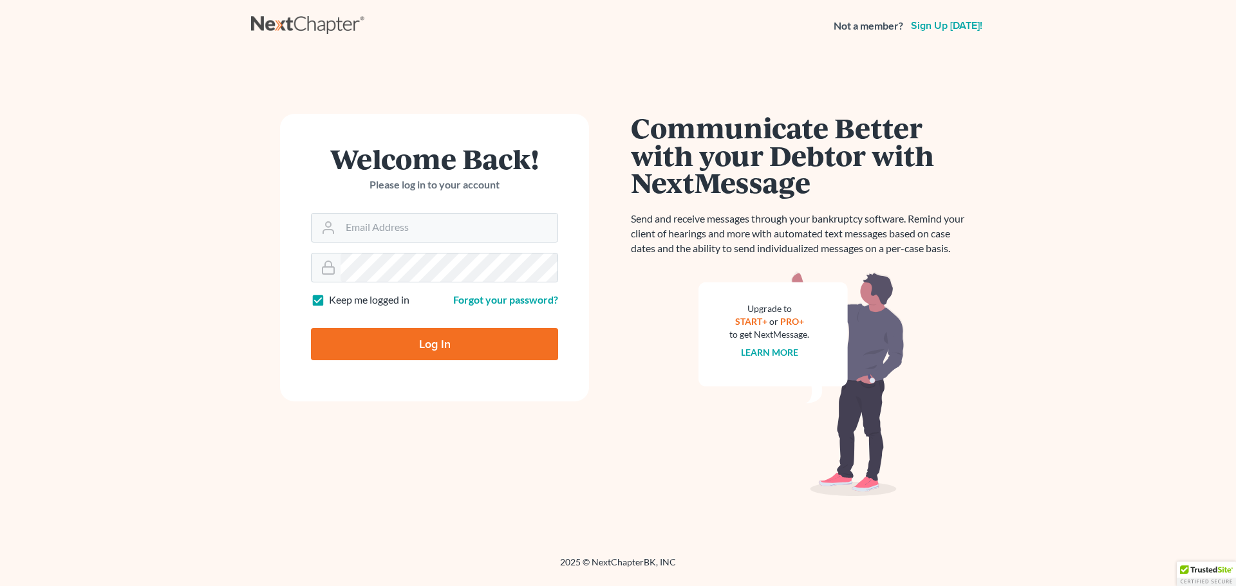 This screenshot has height=586, width=1236. I want to click on div: TrustedSite Certified, so click(1206, 574).